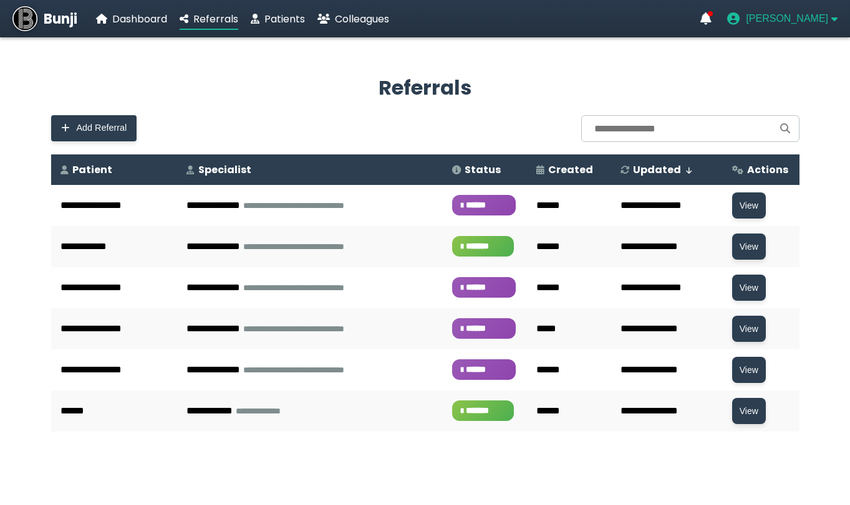 The width and height of the screenshot is (850, 505). Describe the element at coordinates (114, 170) in the screenshot. I see `th: Patient` at that location.